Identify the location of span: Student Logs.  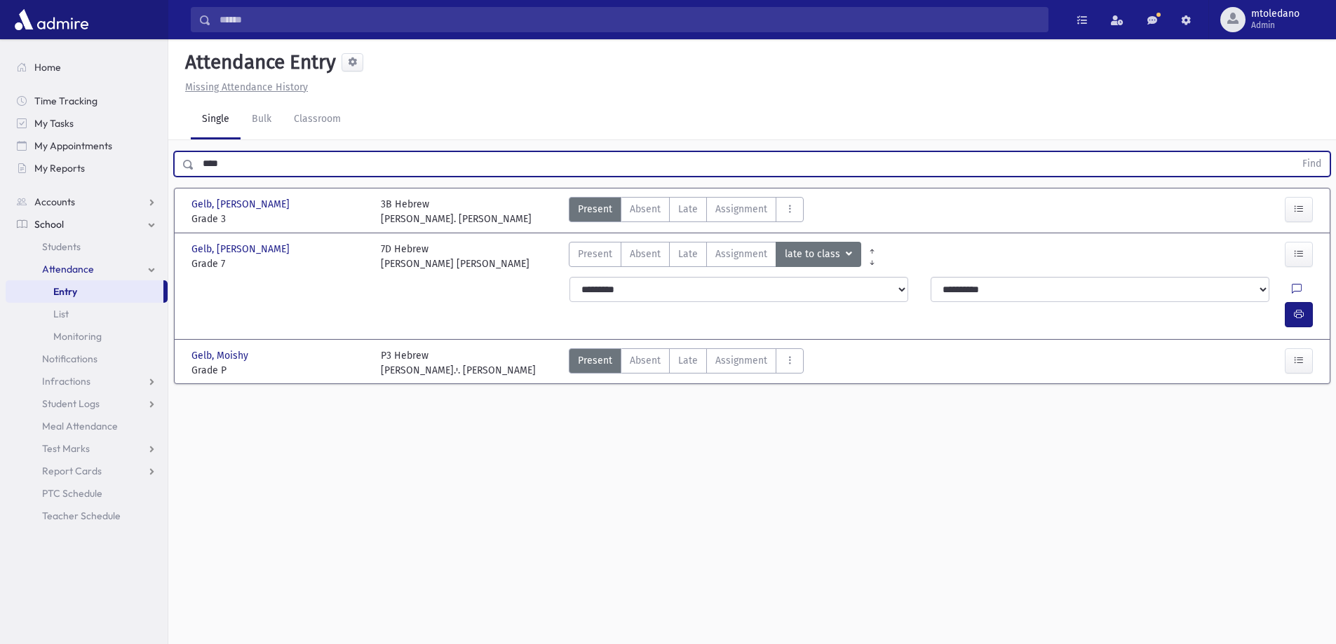
(71, 404).